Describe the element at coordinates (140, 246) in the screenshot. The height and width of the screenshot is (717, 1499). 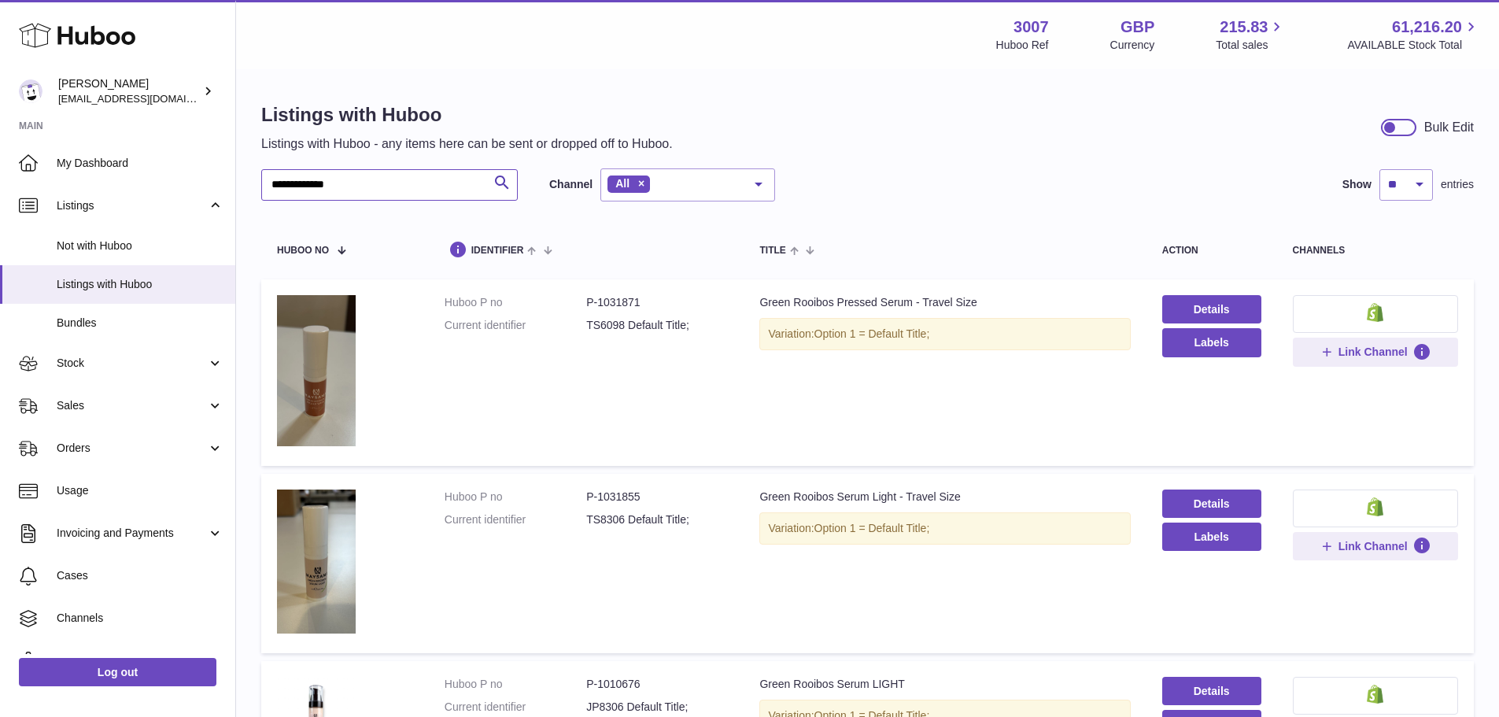
I see `span: Not with Huboo` at that location.